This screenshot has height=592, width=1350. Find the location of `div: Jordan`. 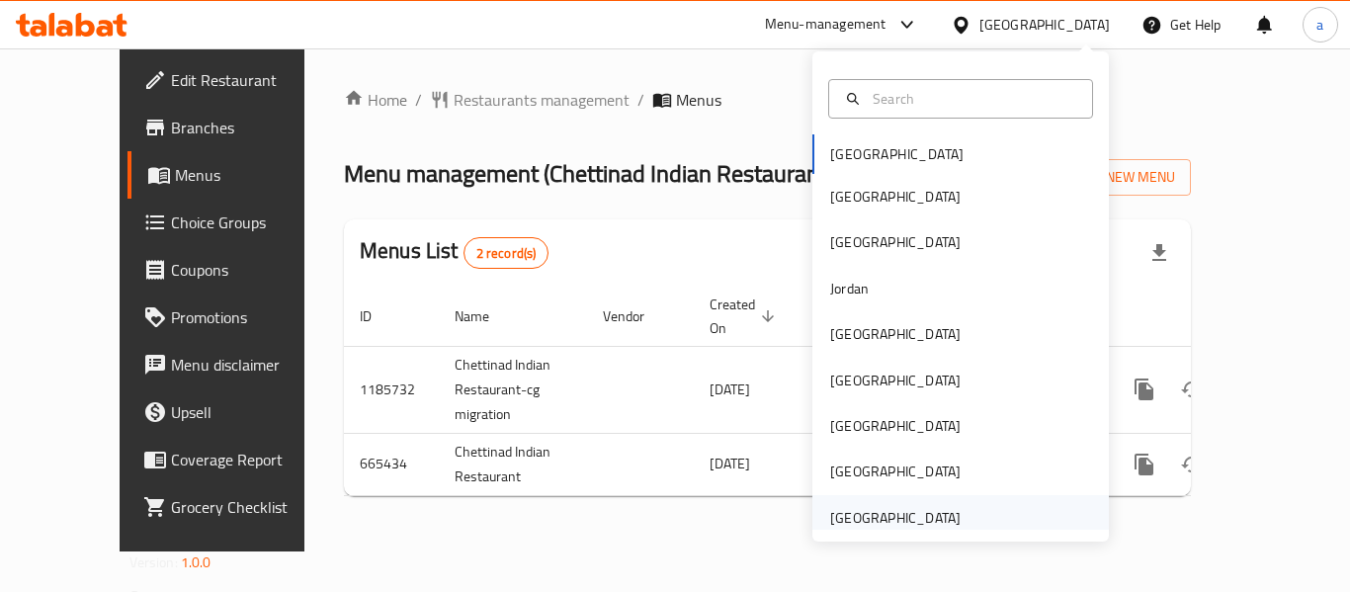

div: Jordan is located at coordinates (849, 289).